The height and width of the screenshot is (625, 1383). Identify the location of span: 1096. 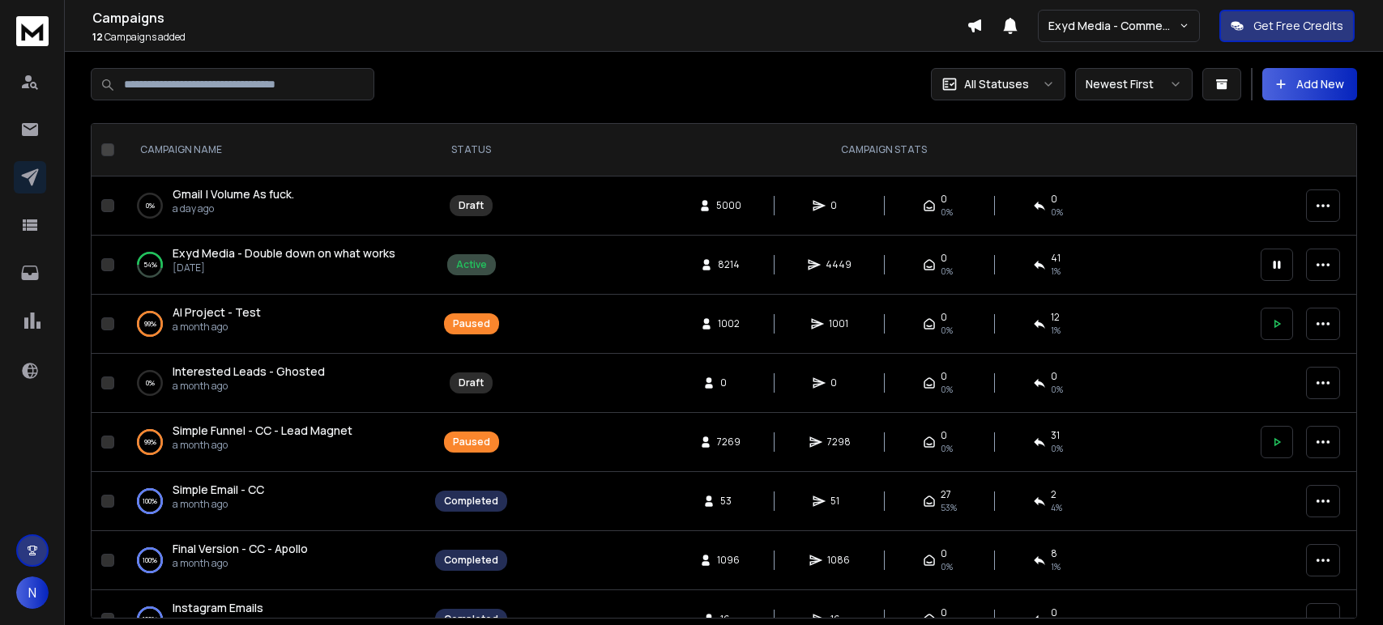
(728, 561).